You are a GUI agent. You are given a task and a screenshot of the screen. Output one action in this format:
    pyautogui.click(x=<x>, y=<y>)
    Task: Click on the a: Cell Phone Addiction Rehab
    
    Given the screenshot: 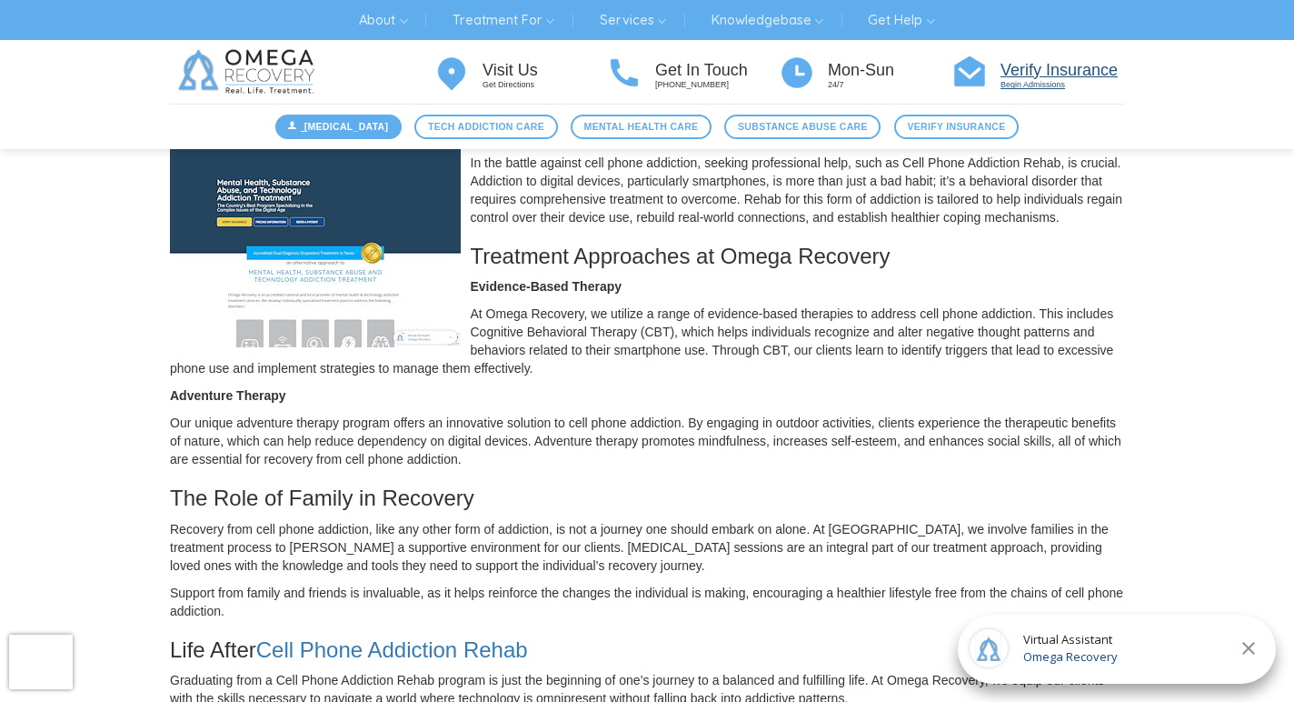 What is the action you would take?
    pyautogui.click(x=392, y=649)
    